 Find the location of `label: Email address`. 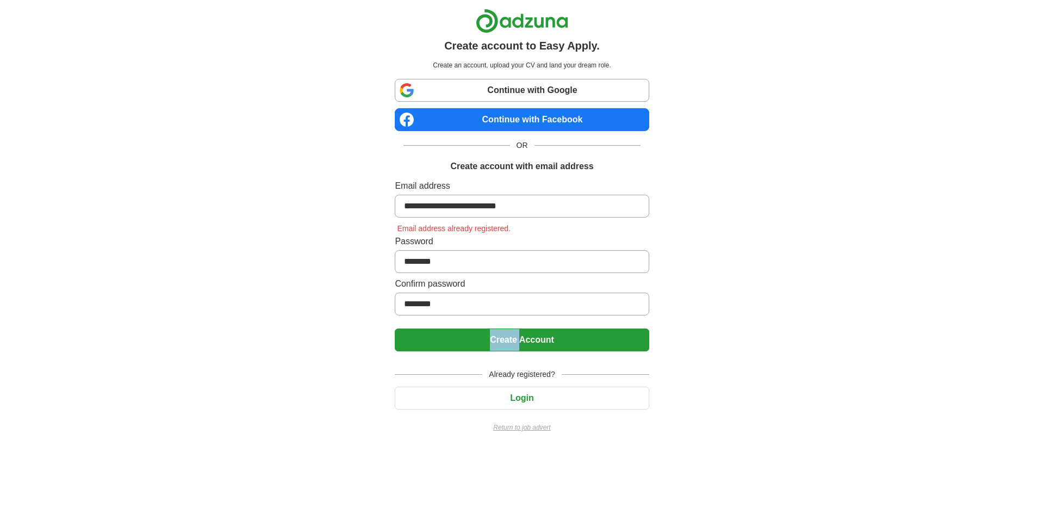

label: Email address is located at coordinates (522, 186).